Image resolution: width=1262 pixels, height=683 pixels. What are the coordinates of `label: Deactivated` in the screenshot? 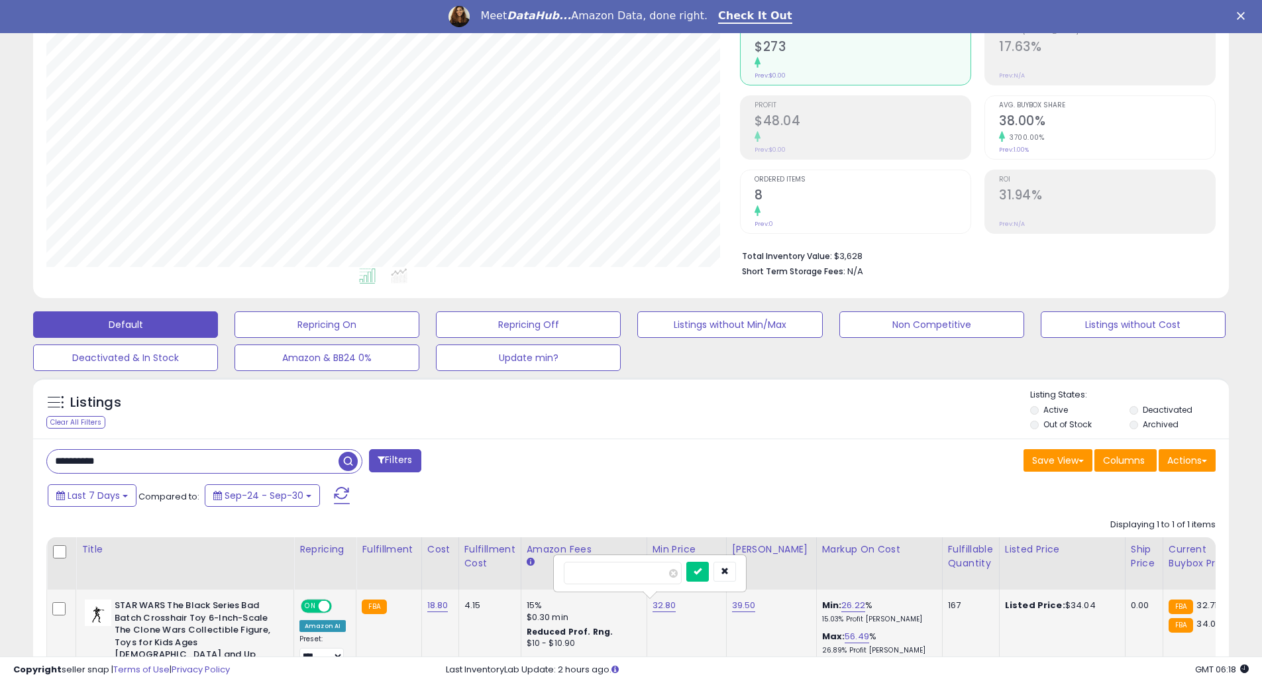 It's located at (1168, 410).